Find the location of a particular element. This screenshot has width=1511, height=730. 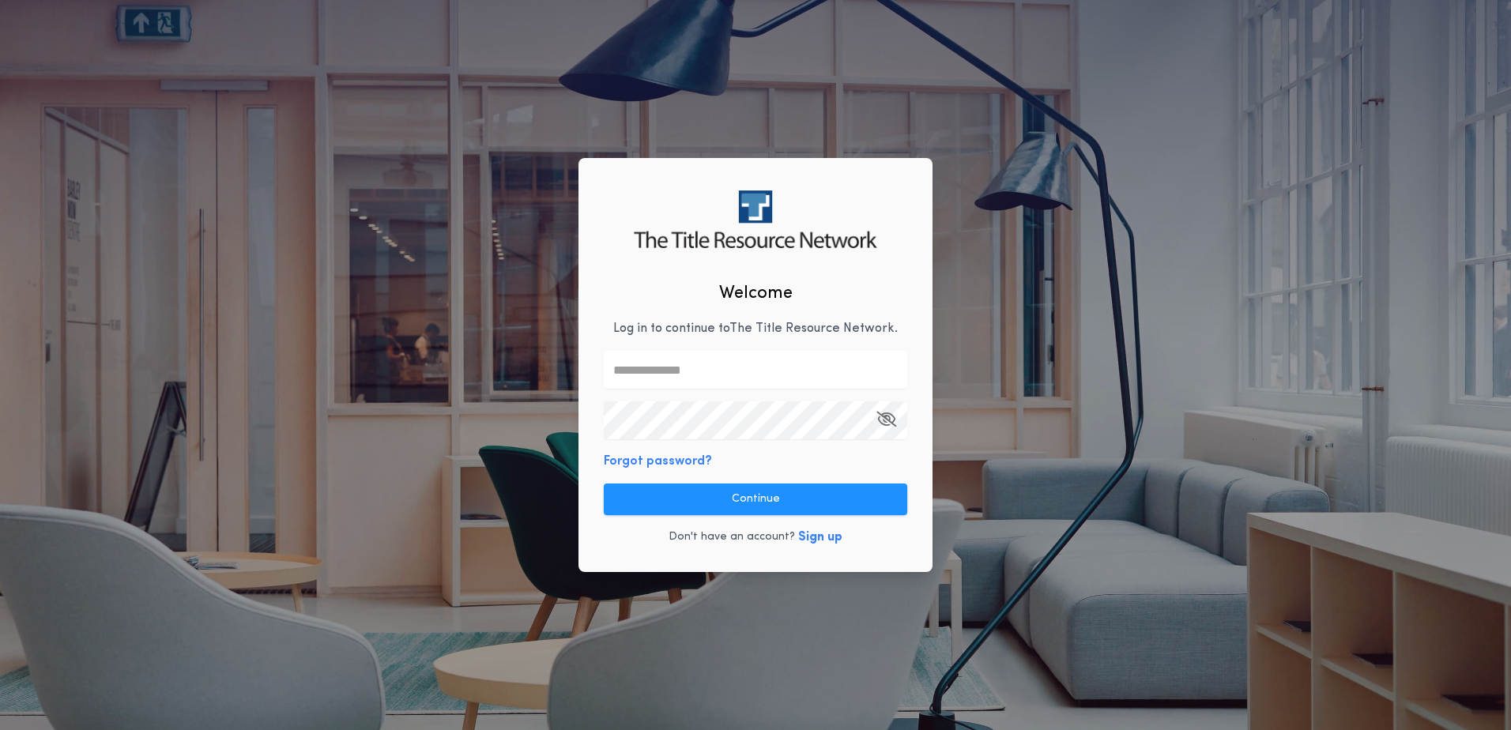

button: Open Keeper Popup is located at coordinates (886, 420).